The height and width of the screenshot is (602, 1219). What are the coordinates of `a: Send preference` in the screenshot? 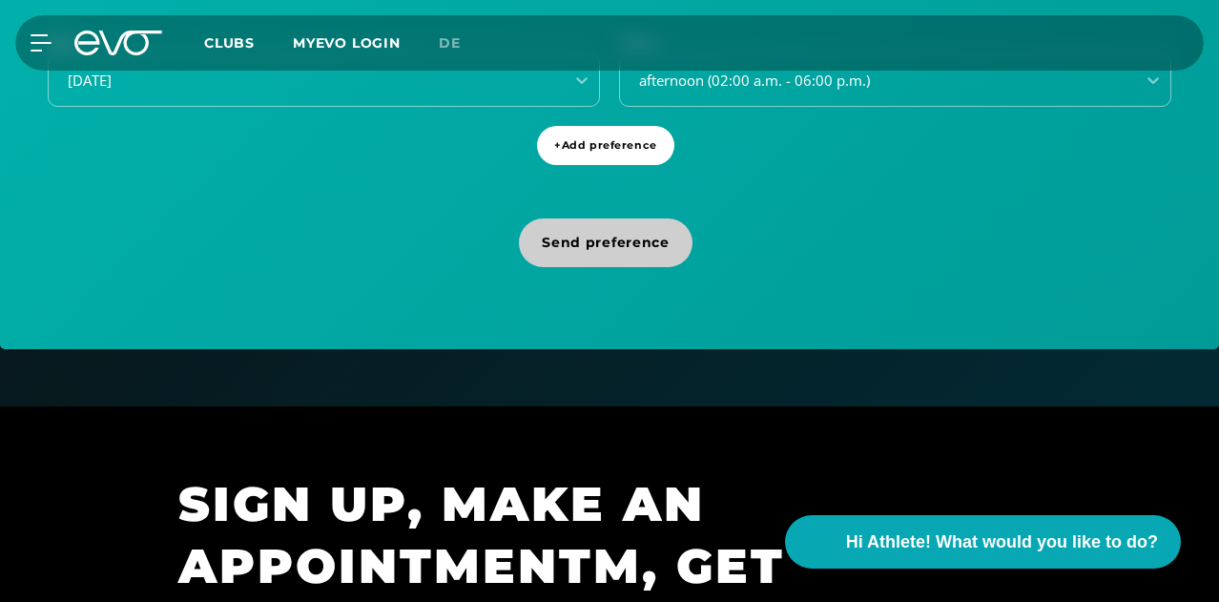 It's located at (609, 259).